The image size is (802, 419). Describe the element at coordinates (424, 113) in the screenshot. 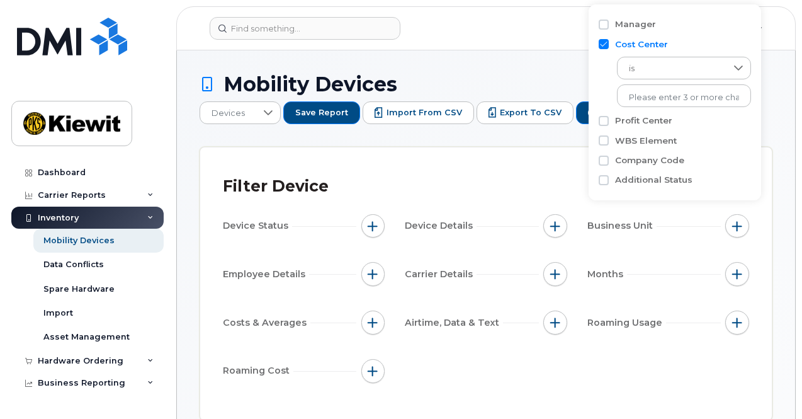

I see `span: Import from CSV` at that location.